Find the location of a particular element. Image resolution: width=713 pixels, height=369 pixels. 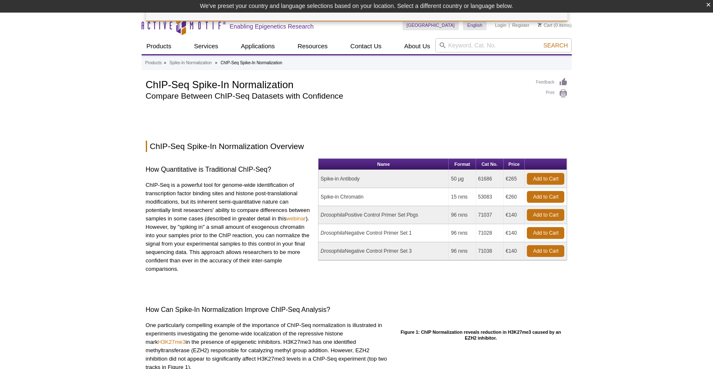

p: ChIP-Seq is a powerful tool for genome-wide identification of transcription factor binding sites ... is located at coordinates (229, 227).